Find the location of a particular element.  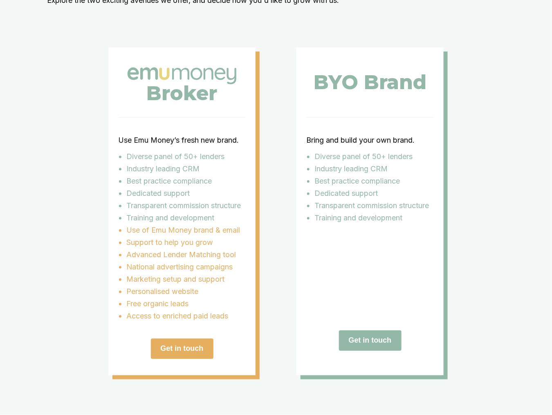

p: Marketing setup and support is located at coordinates (186, 279).